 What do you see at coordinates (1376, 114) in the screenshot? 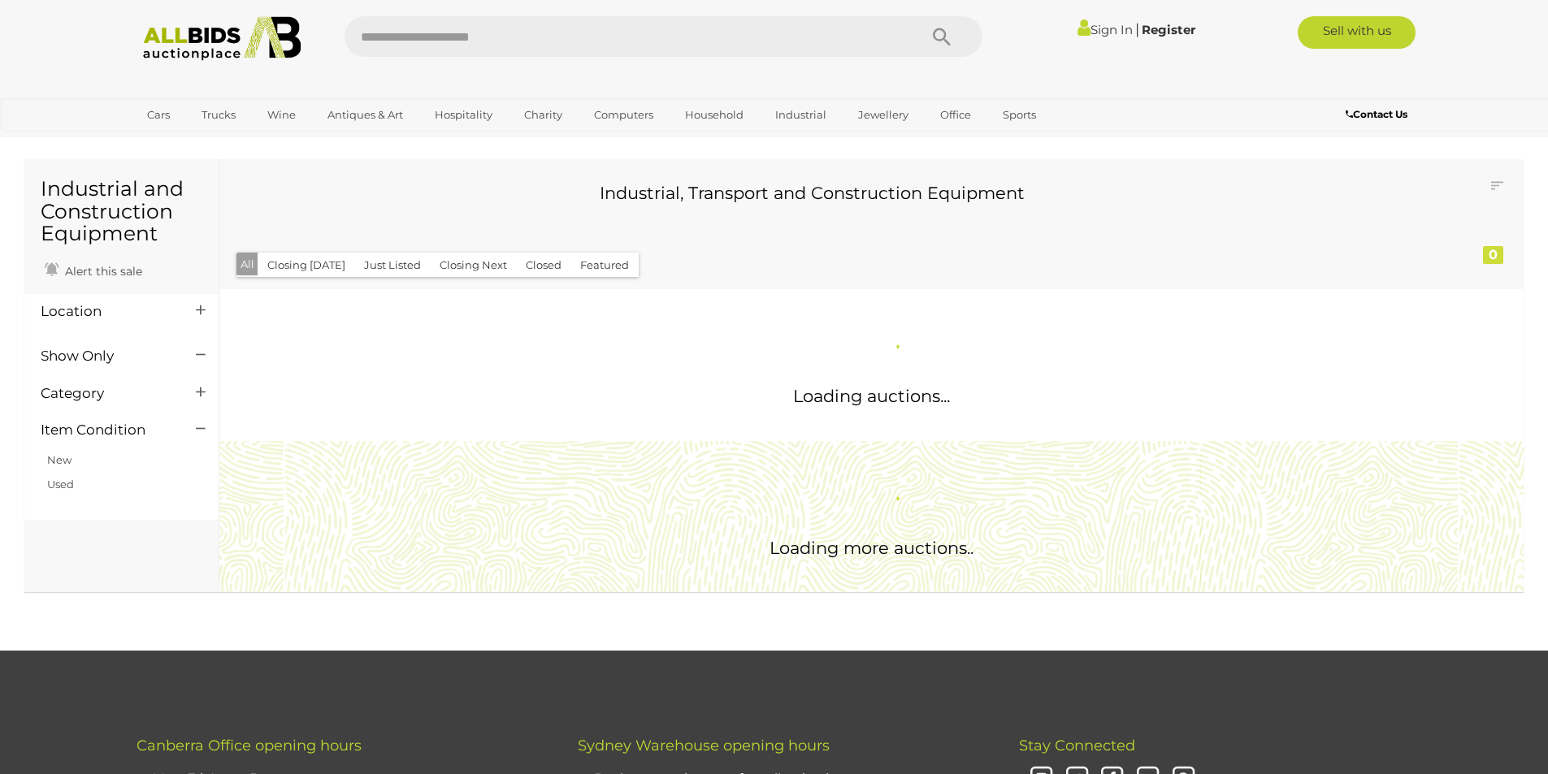
I see `b: Contact Us` at bounding box center [1376, 114].